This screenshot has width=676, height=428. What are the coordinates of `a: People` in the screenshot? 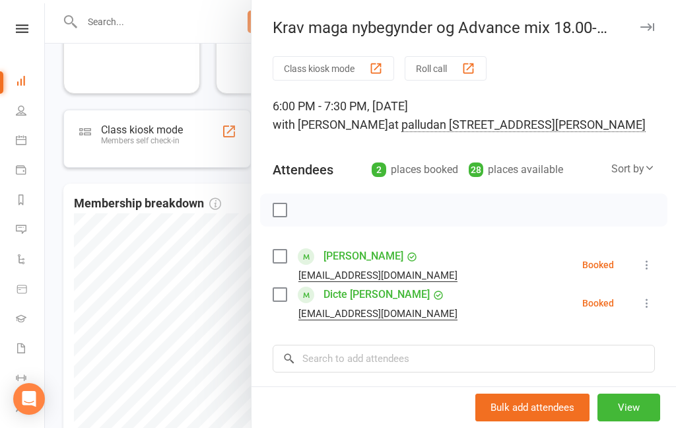 It's located at (30, 112).